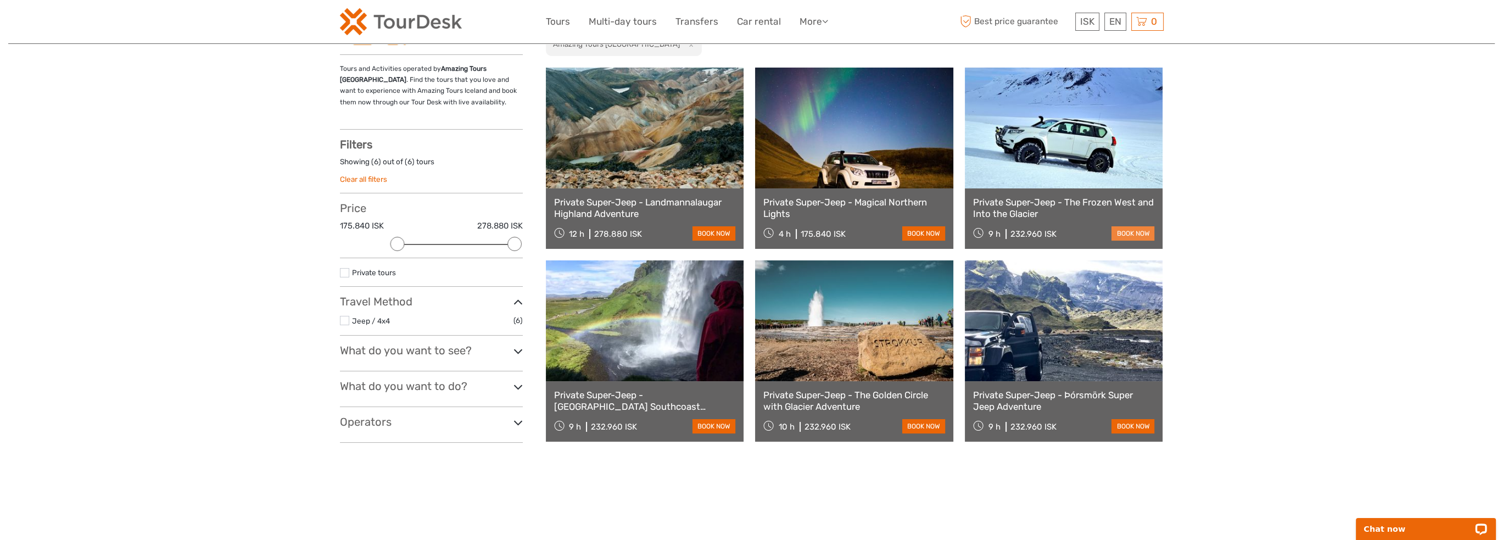 The height and width of the screenshot is (540, 1503). I want to click on div: 278.880 ISK, so click(618, 234).